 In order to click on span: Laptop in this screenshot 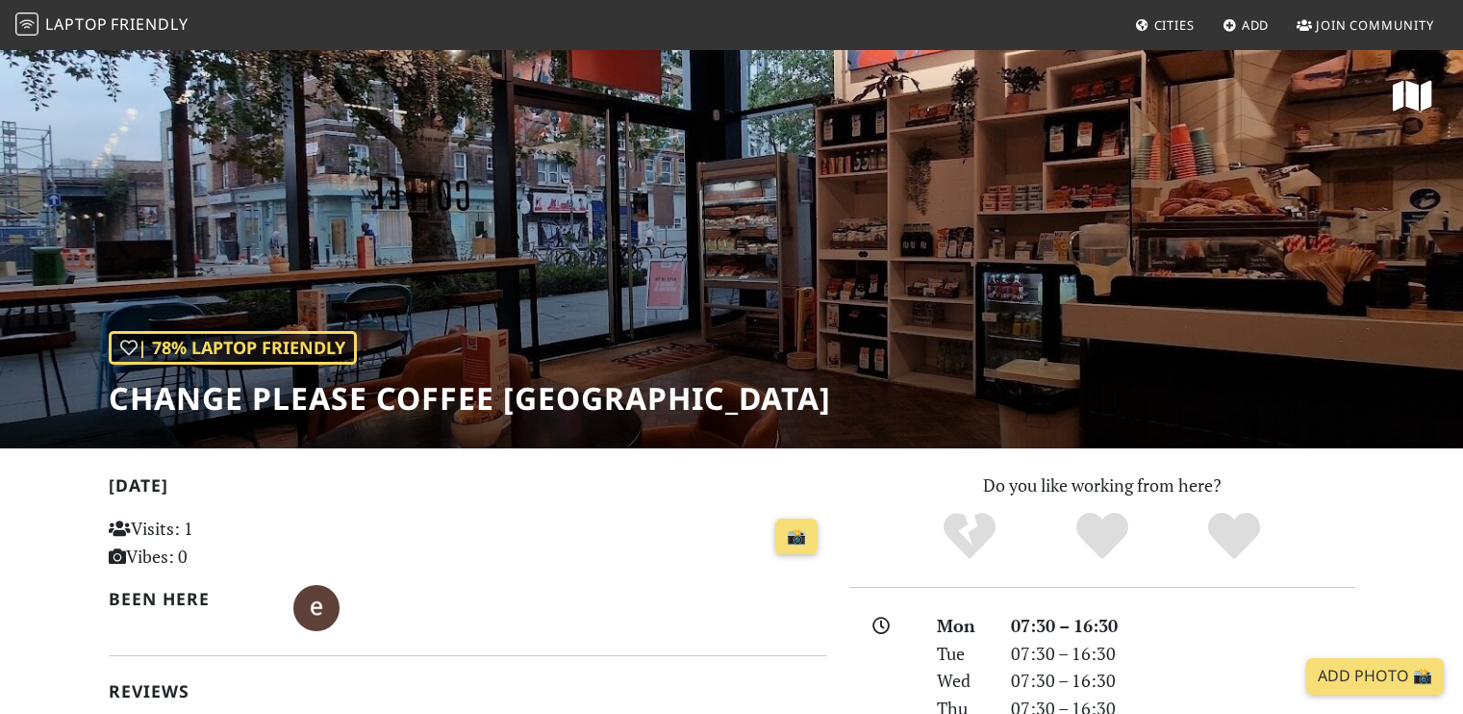, I will do `click(76, 24)`.